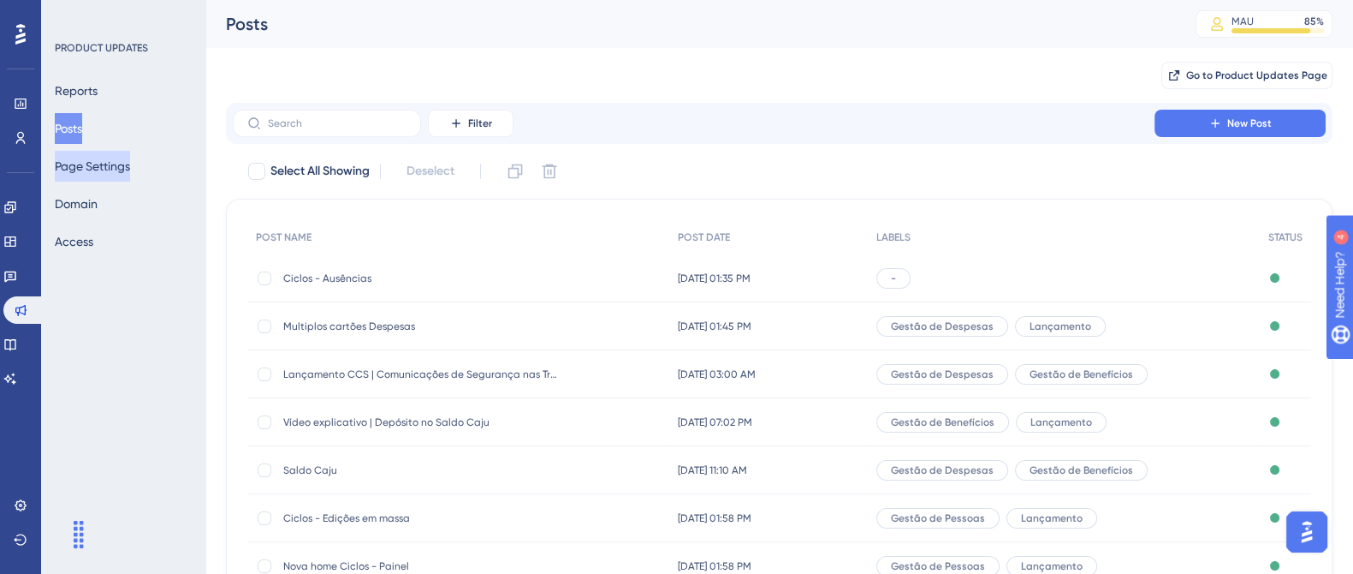 The width and height of the screenshot is (1353, 574). Describe the element at coordinates (431, 171) in the screenshot. I see `span: Deselect` at that location.